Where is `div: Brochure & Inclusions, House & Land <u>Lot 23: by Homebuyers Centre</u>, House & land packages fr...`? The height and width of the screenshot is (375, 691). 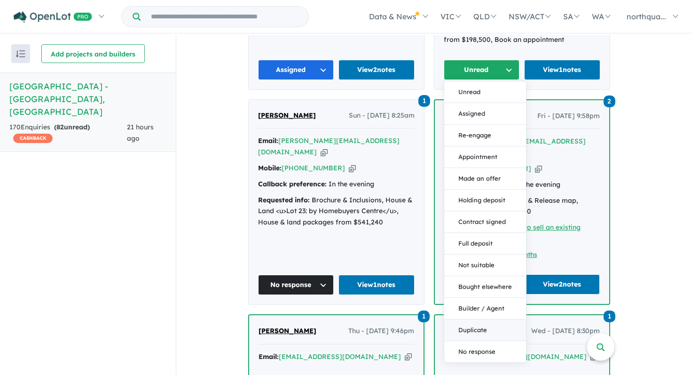
div: Brochure & Inclusions, House & Land <u>Lot 23: by Homebuyers Centre</u>, House & land packages fr... is located at coordinates (336, 211).